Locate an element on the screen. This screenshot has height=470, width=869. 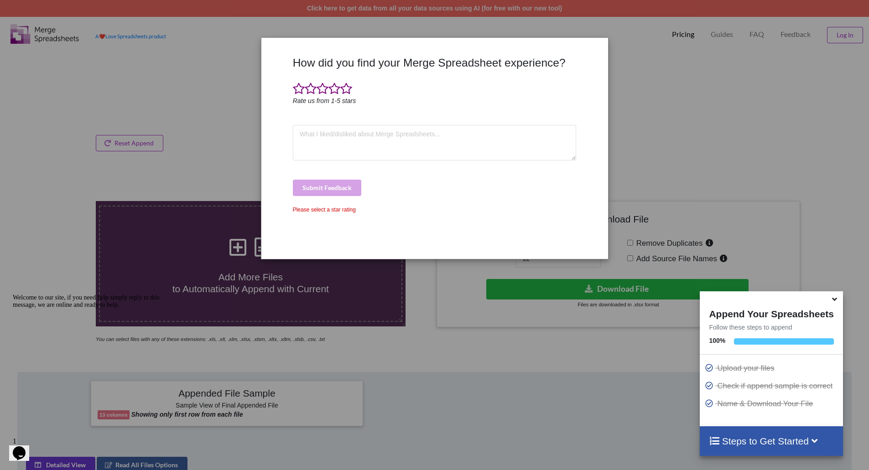
span: 1 is located at coordinates (5, 7).